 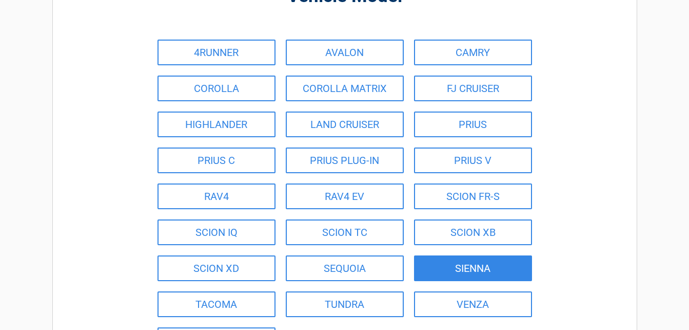 I want to click on a: LAND CRUISER, so click(x=345, y=124).